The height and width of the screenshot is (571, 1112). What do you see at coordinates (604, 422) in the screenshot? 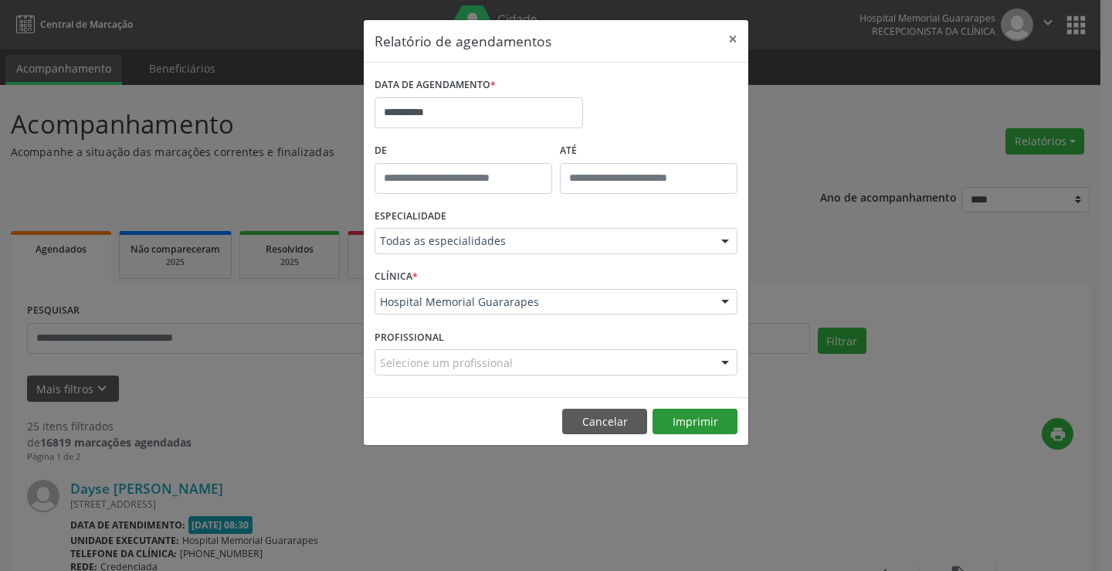
I see `button: Cancelar` at bounding box center [604, 422].